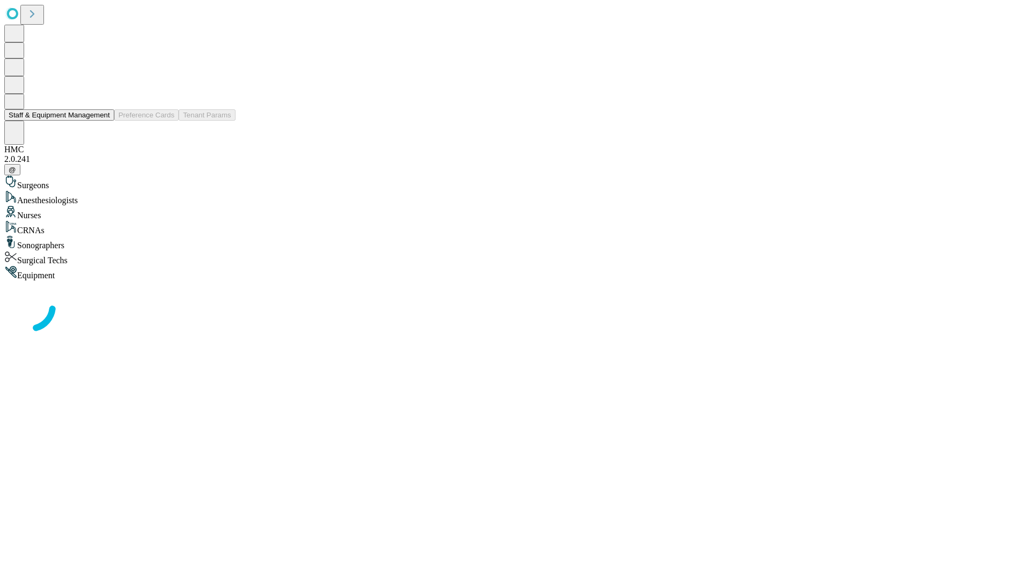 The image size is (1030, 579). What do you see at coordinates (515, 183) in the screenshot?
I see `div: Surgeons` at bounding box center [515, 183].